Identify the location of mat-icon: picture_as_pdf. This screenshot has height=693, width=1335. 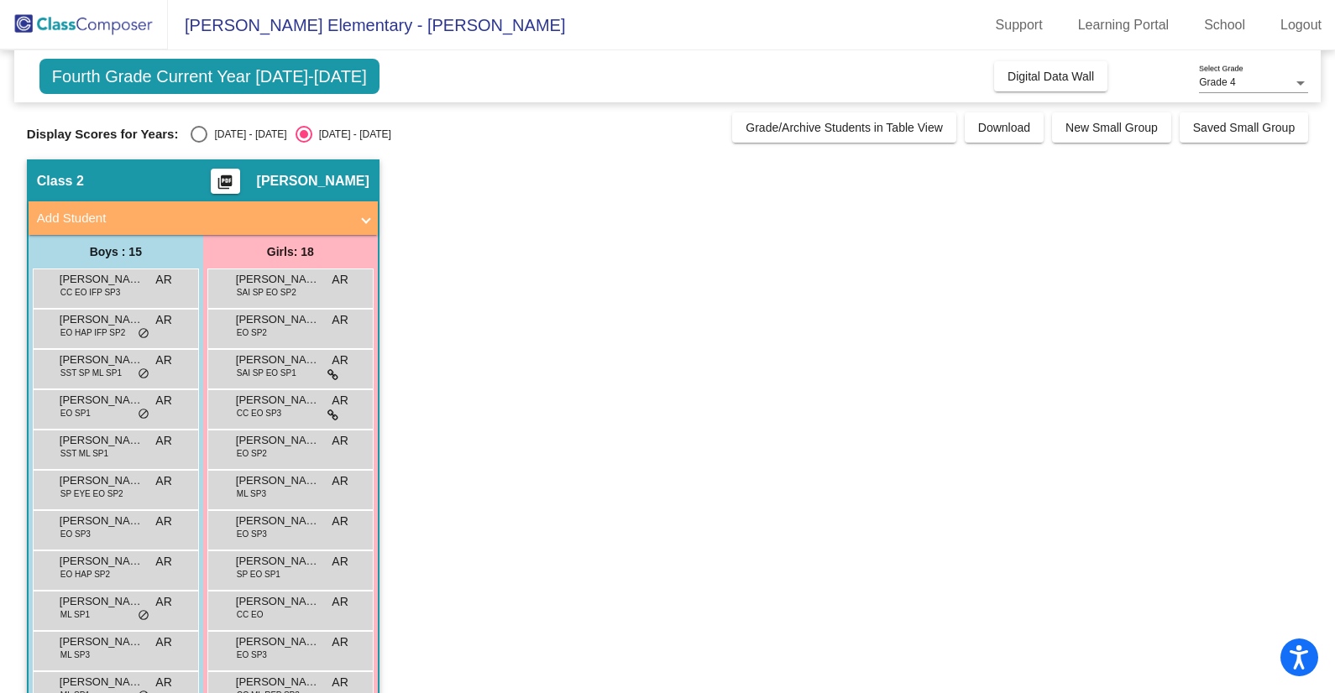
(225, 186).